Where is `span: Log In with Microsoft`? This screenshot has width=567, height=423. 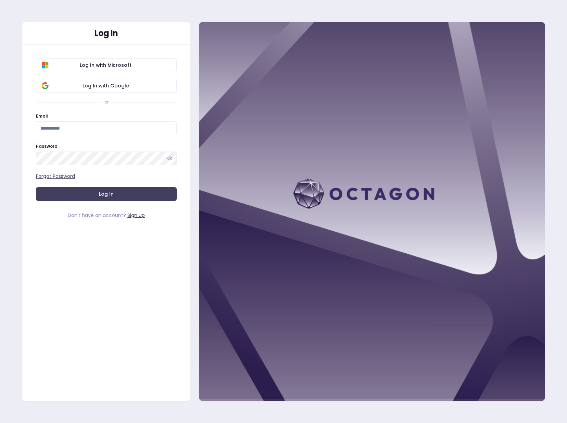 span: Log In with Microsoft is located at coordinates (106, 65).